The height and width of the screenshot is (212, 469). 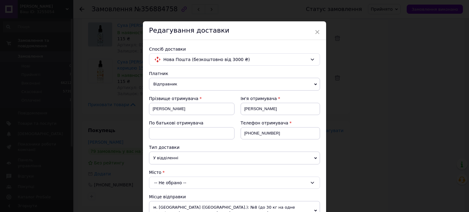 I want to click on span: Ім'я отримувача, so click(x=259, y=99).